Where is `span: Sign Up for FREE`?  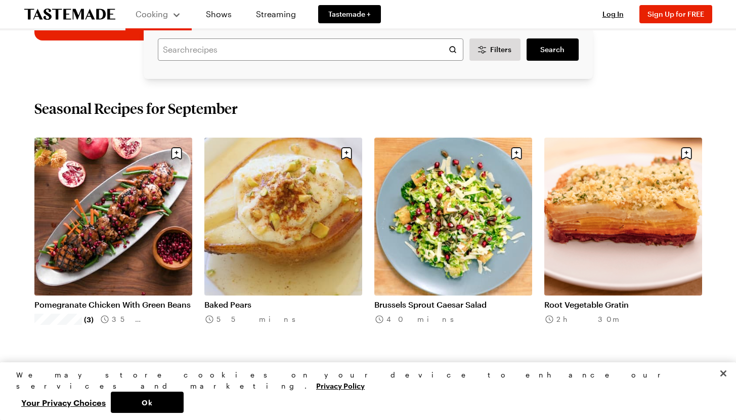
span: Sign Up for FREE is located at coordinates (675, 14).